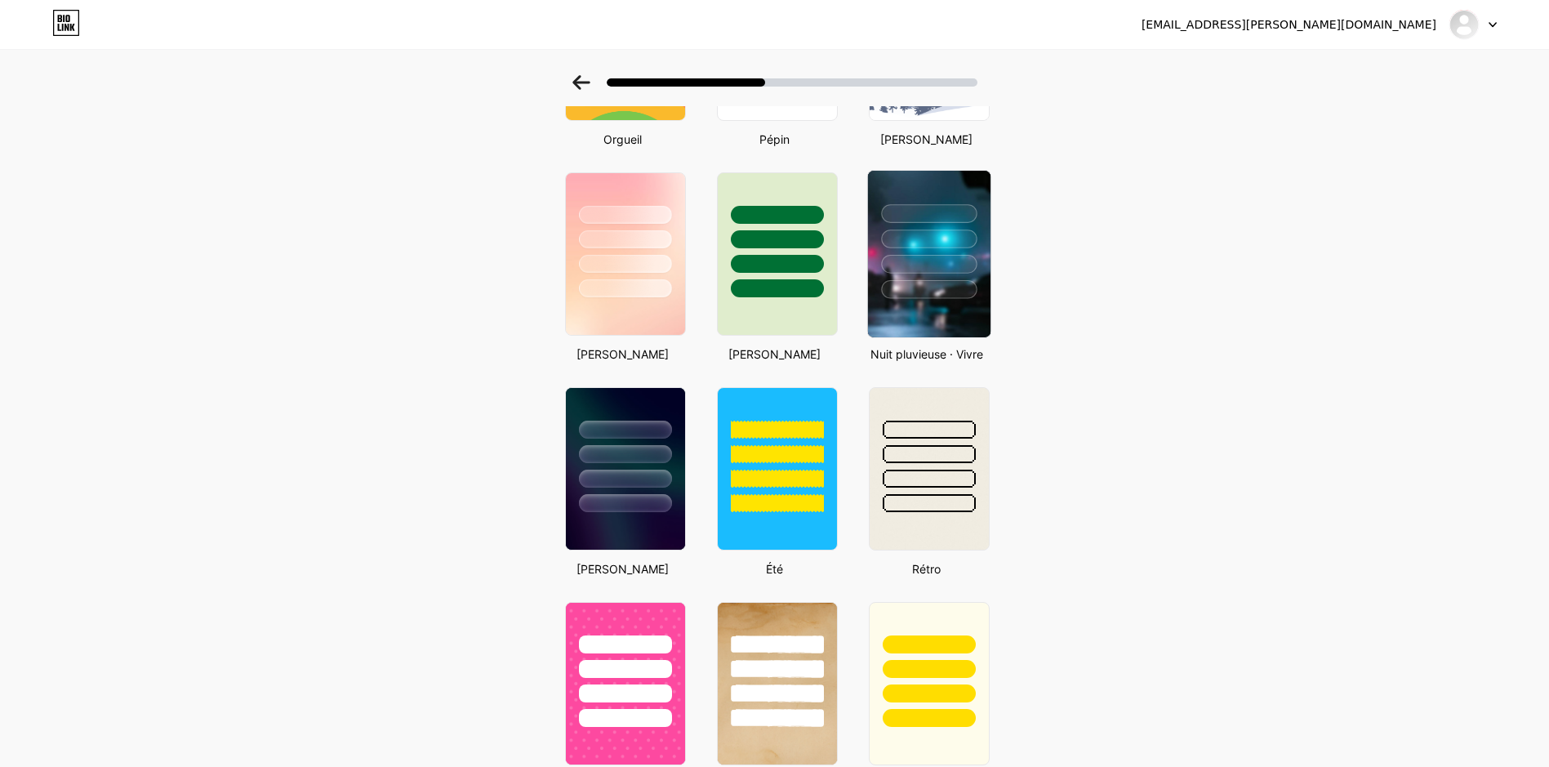 This screenshot has width=1549, height=767. What do you see at coordinates (928, 254) in the screenshot?
I see `img: rainy_night.jpg` at bounding box center [928, 254].